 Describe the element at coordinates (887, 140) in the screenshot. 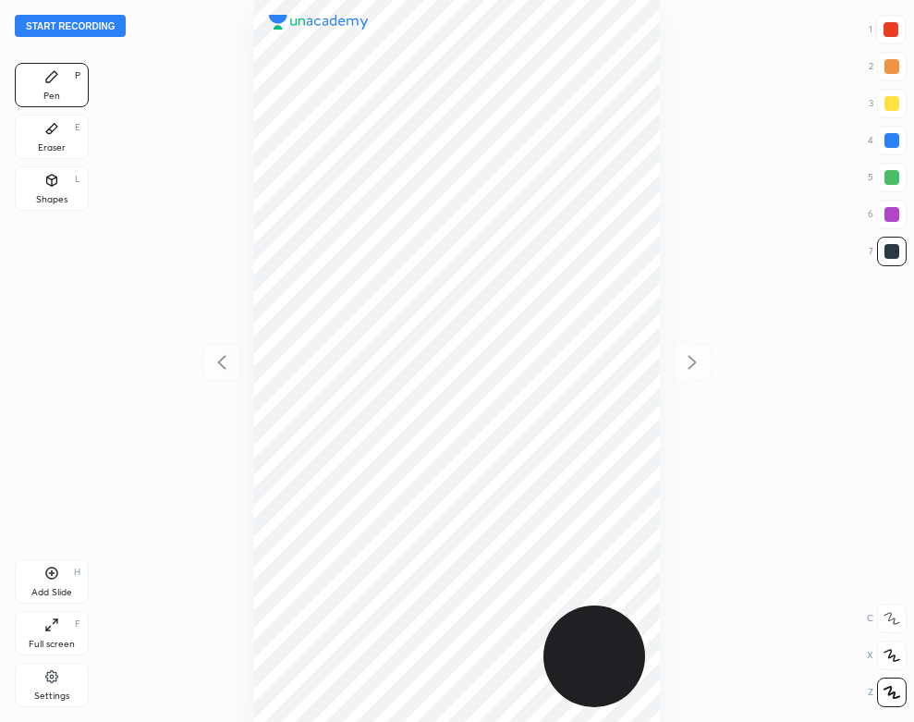

I see `div: 4` at that location.